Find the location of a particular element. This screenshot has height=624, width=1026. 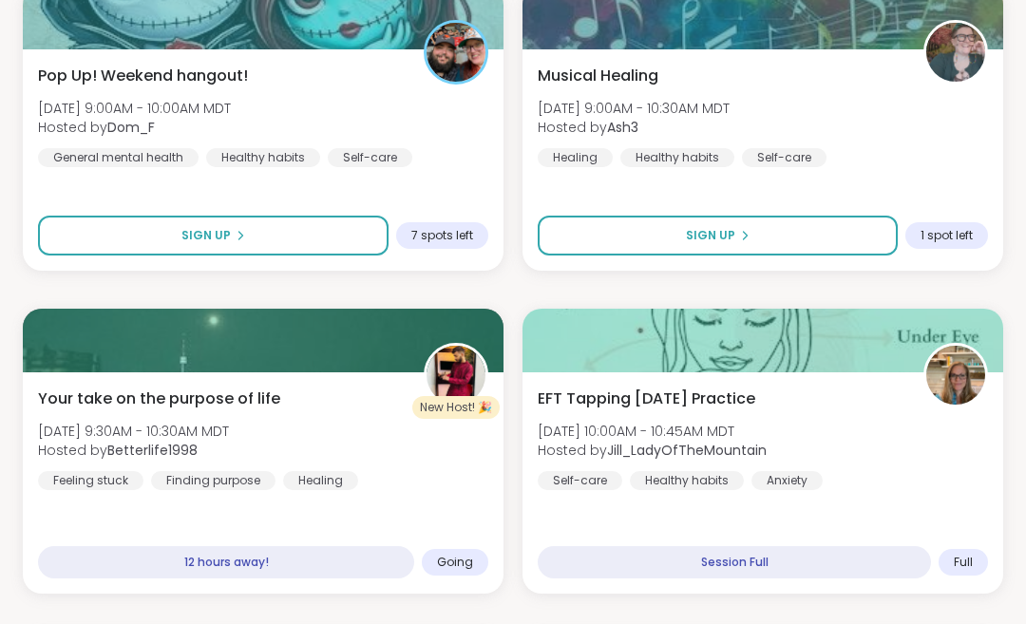

span: Full is located at coordinates (963, 562).